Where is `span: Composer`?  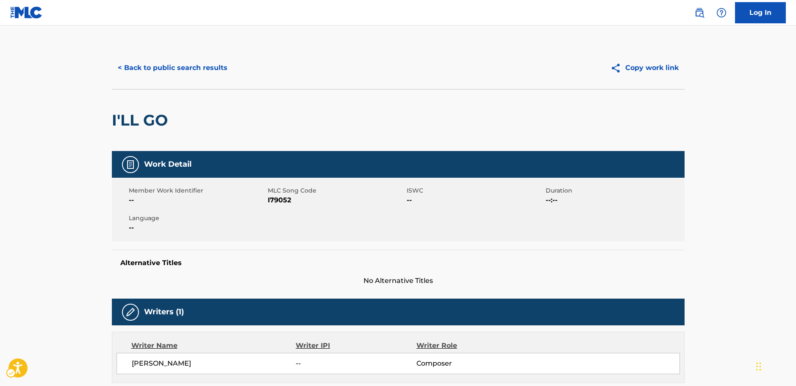 span: Composer is located at coordinates (471, 363).